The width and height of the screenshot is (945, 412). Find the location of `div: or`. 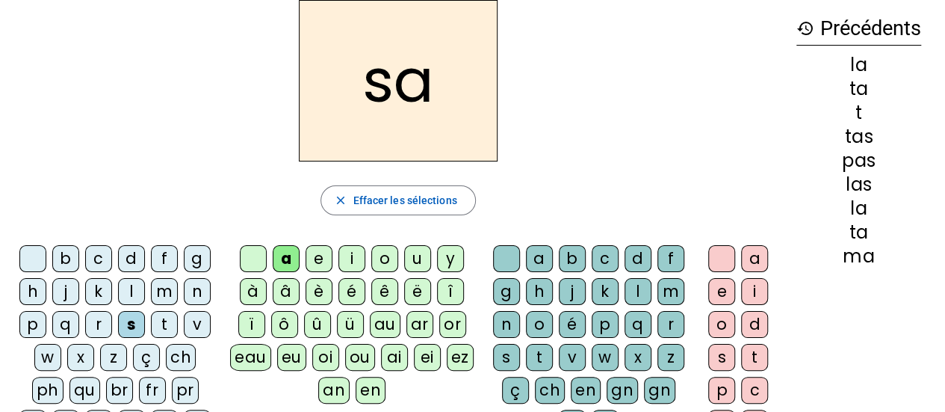

div: or is located at coordinates (453, 324).